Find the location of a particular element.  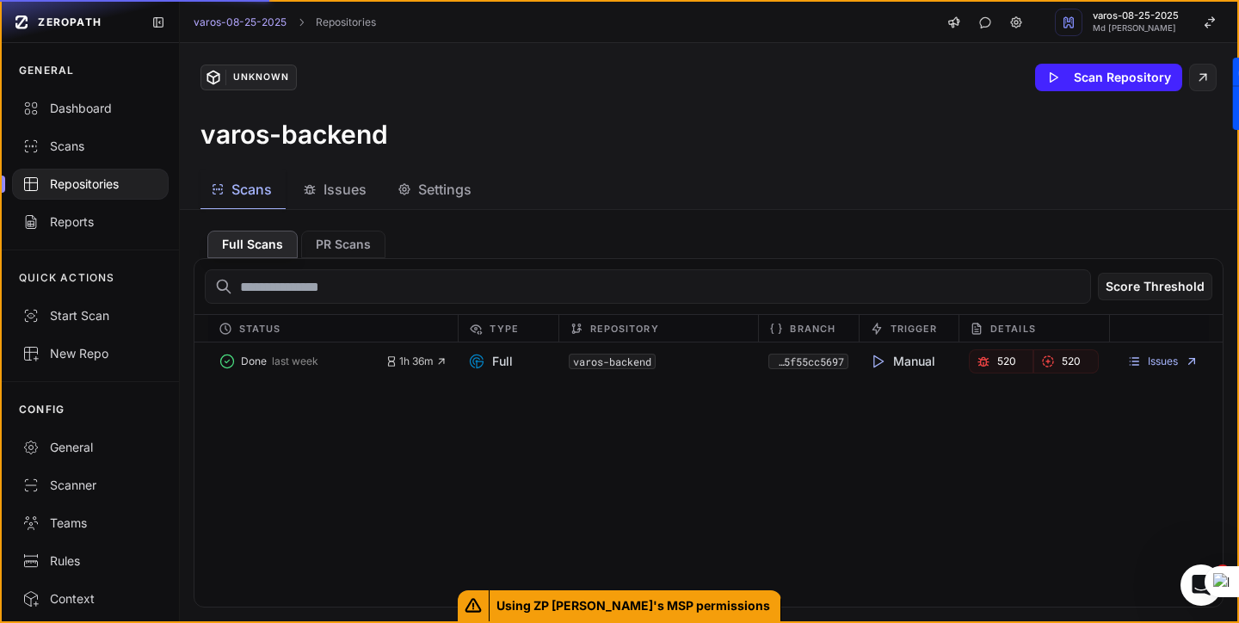

div: Scans is located at coordinates (90, 146).